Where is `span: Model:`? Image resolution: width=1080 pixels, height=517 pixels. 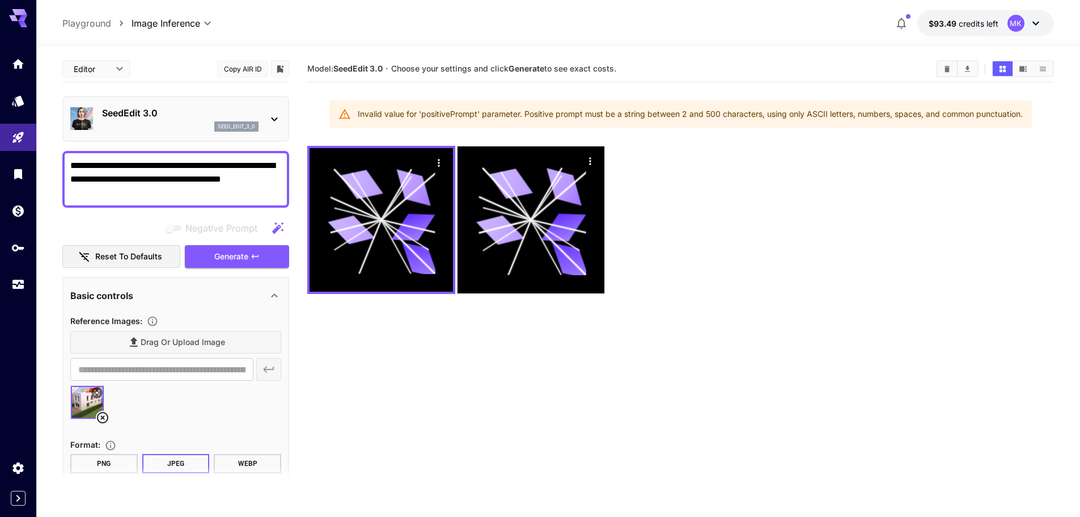
span: Model: is located at coordinates (345, 68).